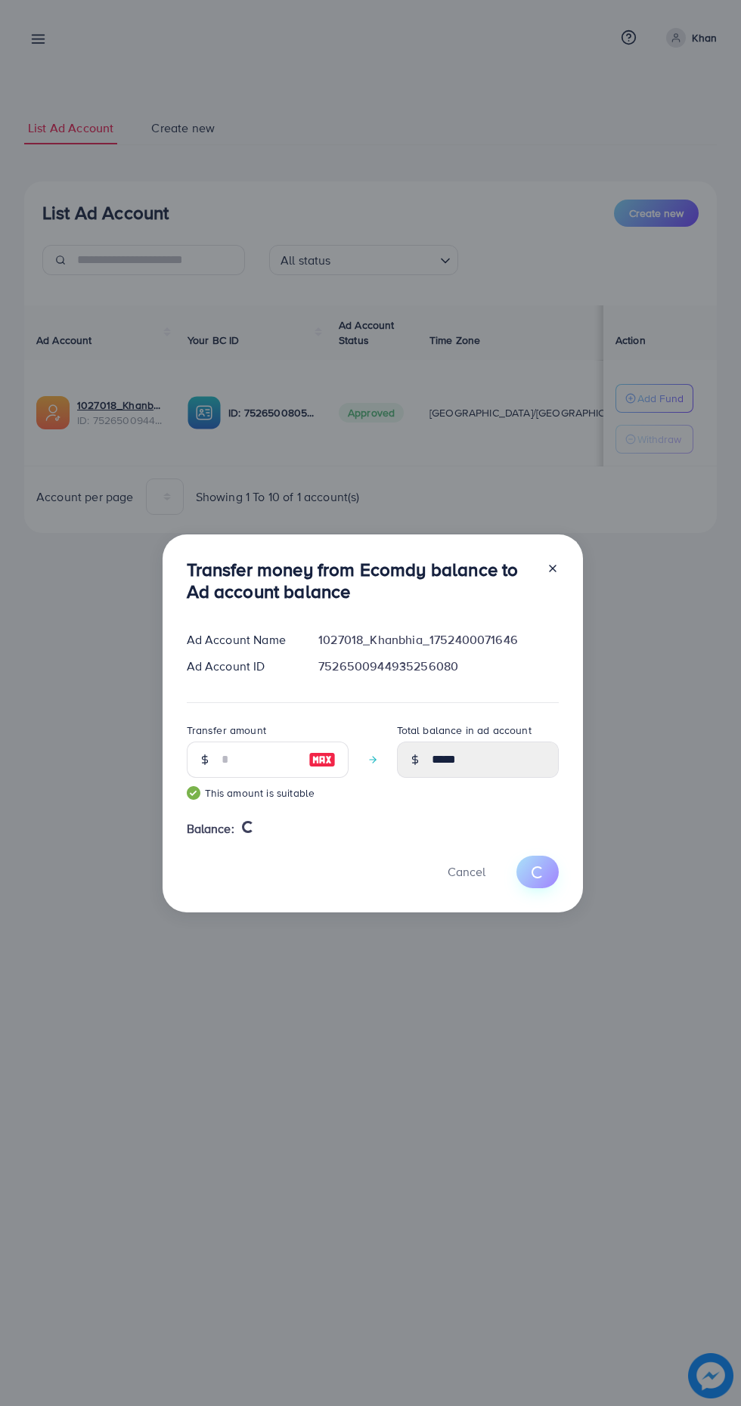 The width and height of the screenshot is (741, 1406). Describe the element at coordinates (360, 580) in the screenshot. I see `h3: Transfer money from Ecomdy balance to Ad account balance` at that location.